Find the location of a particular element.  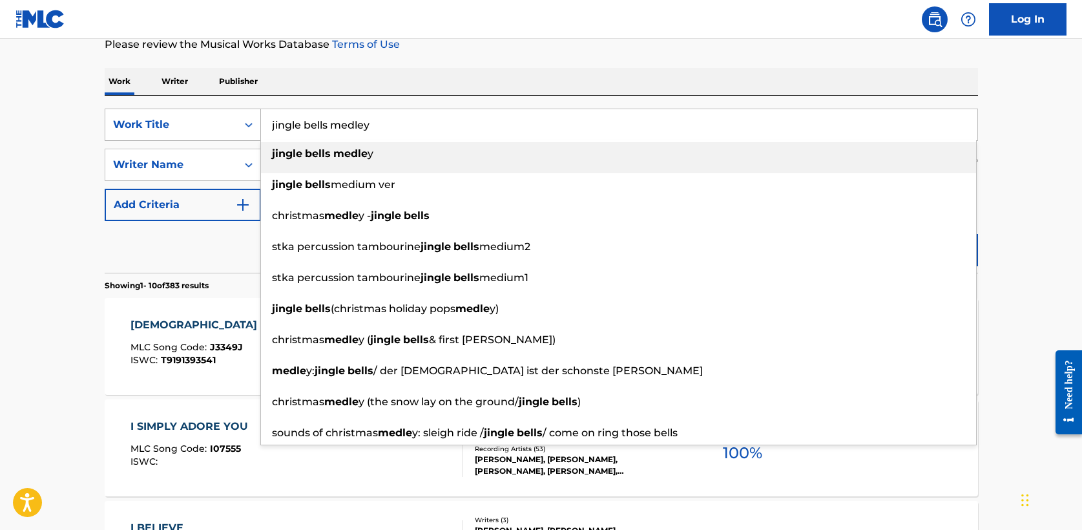

div: Open Resource Center is located at coordinates (23, 52).